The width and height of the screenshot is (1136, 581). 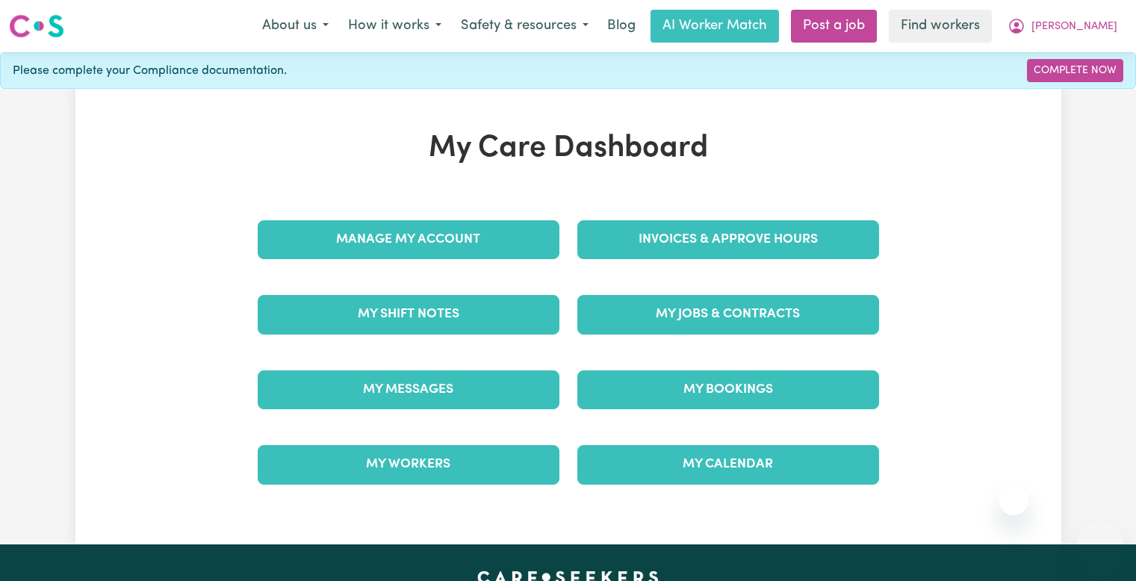 I want to click on a: Complete Now, so click(x=1075, y=70).